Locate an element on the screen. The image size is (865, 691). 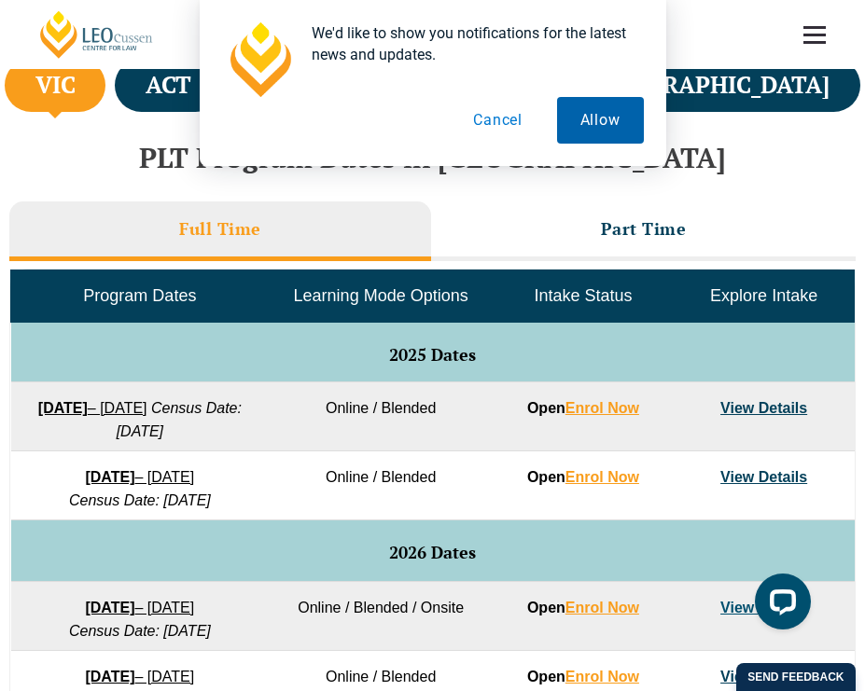
button: Cancel is located at coordinates (497, 120).